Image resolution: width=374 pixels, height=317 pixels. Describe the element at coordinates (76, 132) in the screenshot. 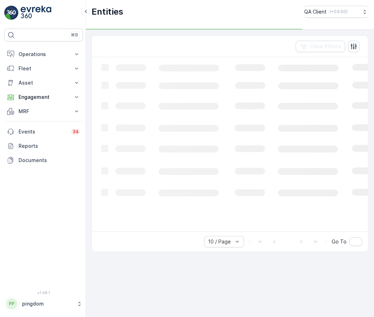

I see `p: 34` at that location.